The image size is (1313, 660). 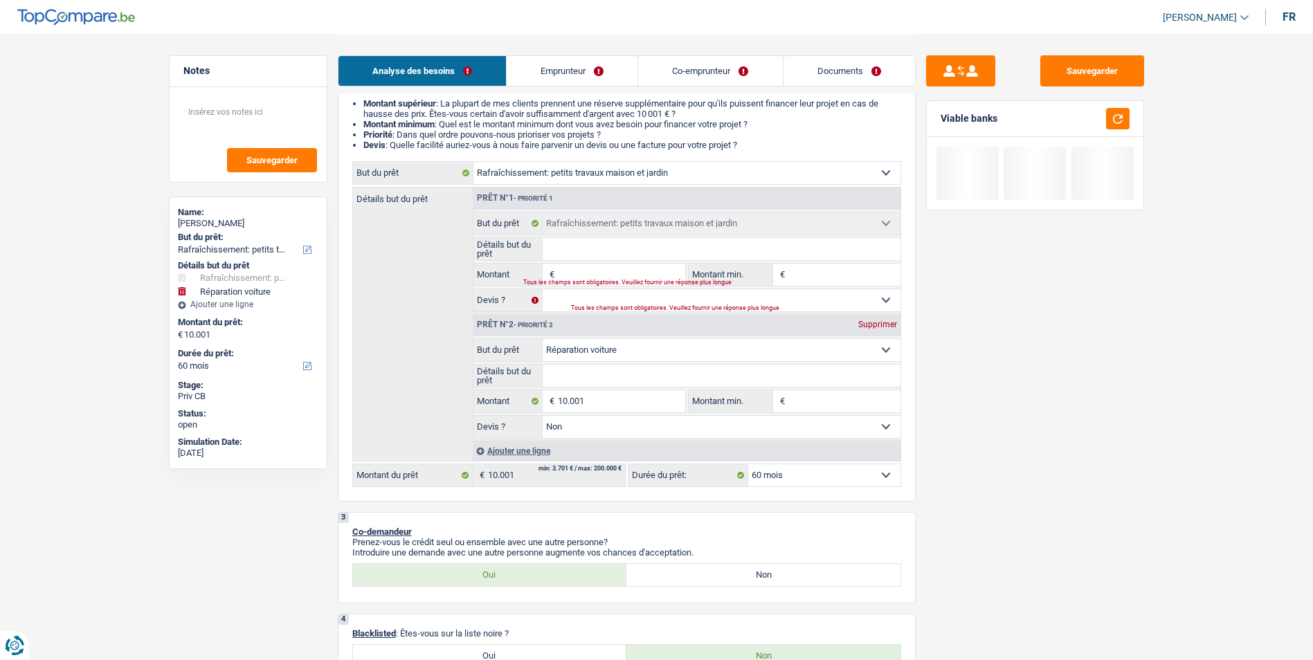 I want to click on div: 3, so click(x=343, y=518).